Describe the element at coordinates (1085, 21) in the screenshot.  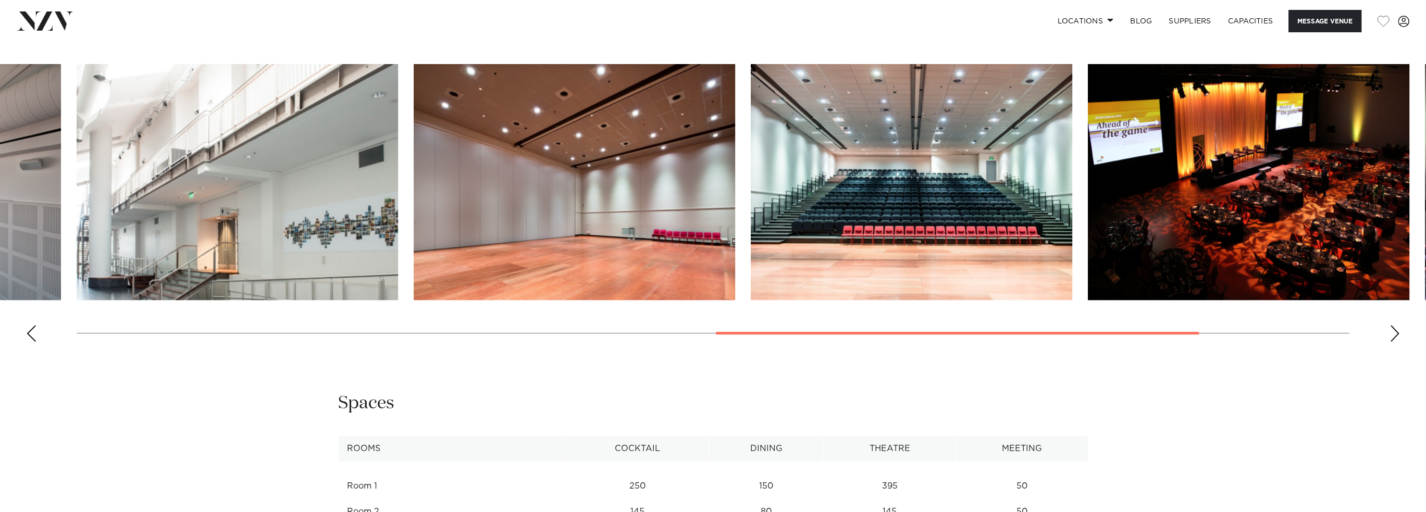
I see `a: Locations` at that location.